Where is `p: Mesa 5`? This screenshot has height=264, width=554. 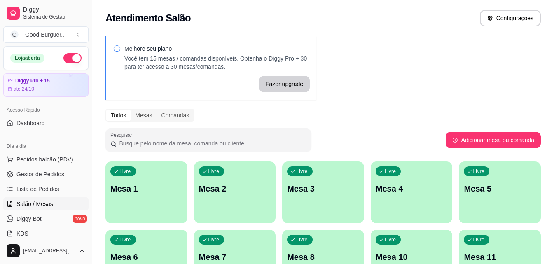
p: Mesa 5 is located at coordinates (499, 189).